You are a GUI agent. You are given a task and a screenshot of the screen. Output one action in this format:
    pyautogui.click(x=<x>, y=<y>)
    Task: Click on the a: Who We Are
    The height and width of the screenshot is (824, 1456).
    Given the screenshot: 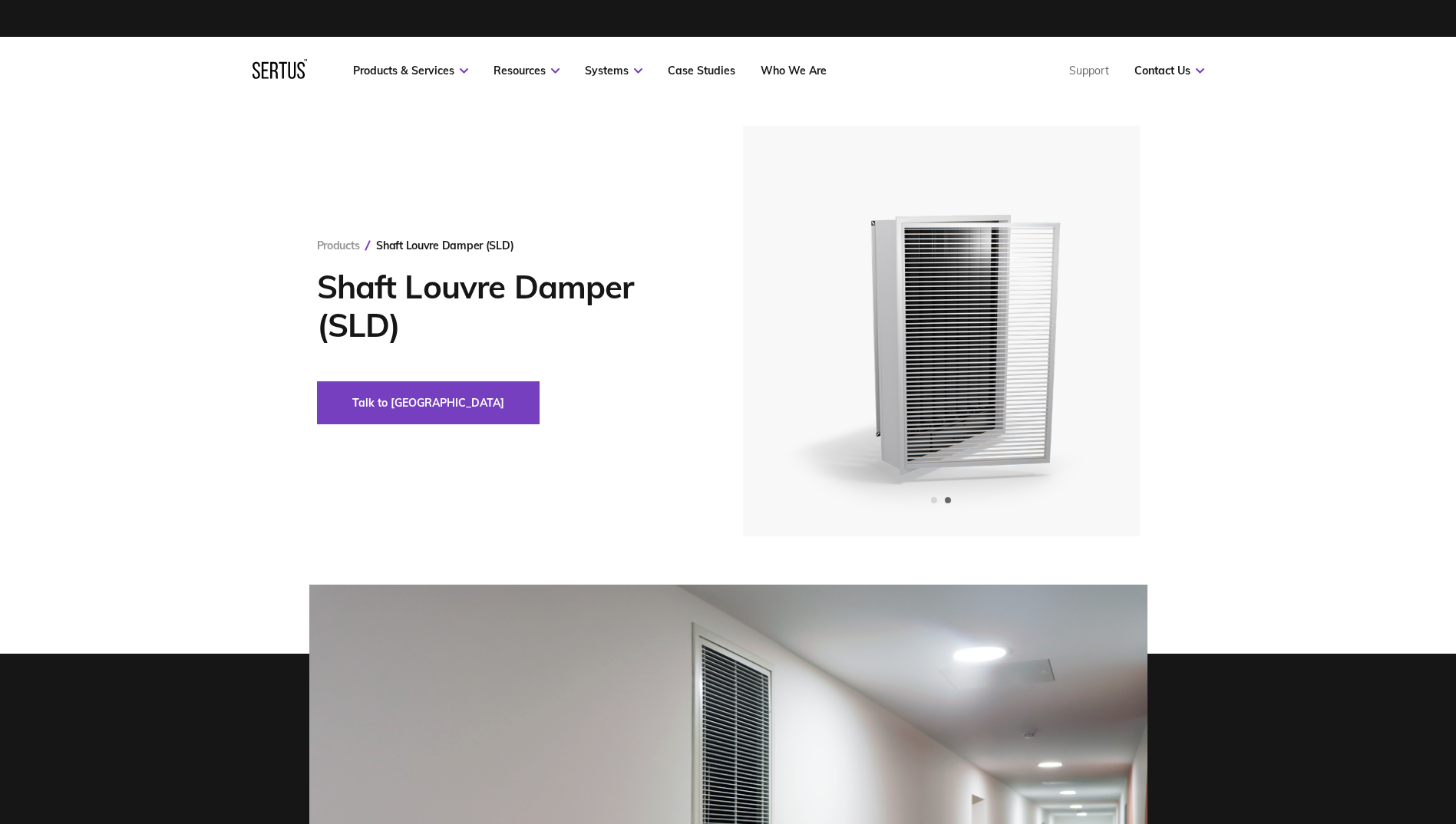 What is the action you would take?
    pyautogui.click(x=794, y=71)
    